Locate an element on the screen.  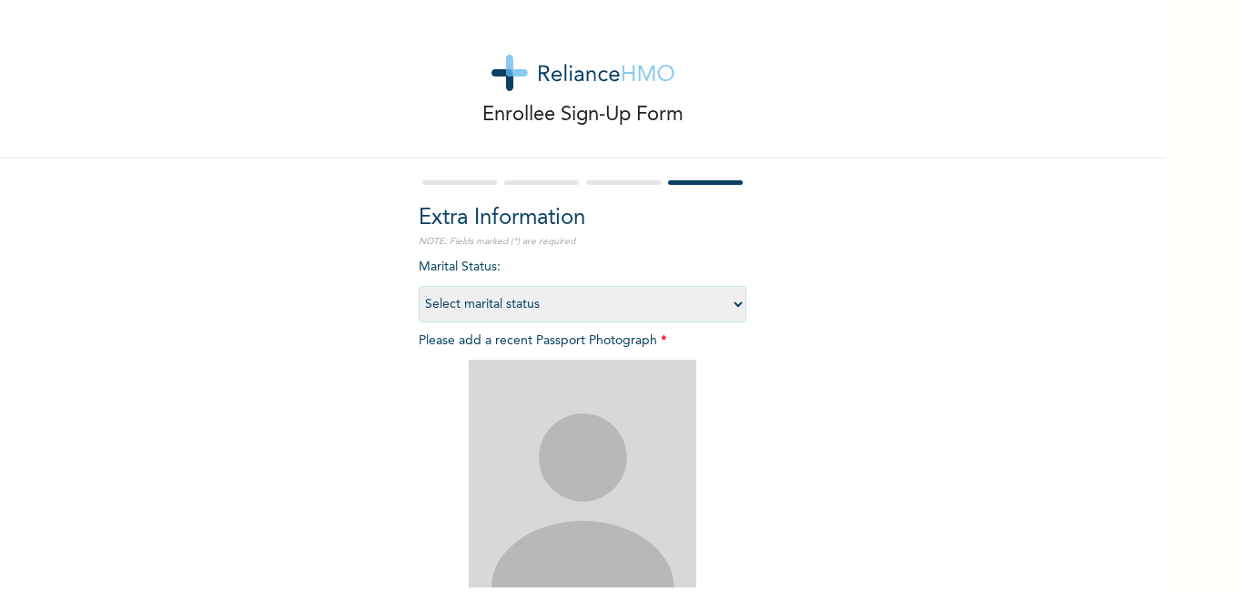
img: Crop is located at coordinates (582, 473).